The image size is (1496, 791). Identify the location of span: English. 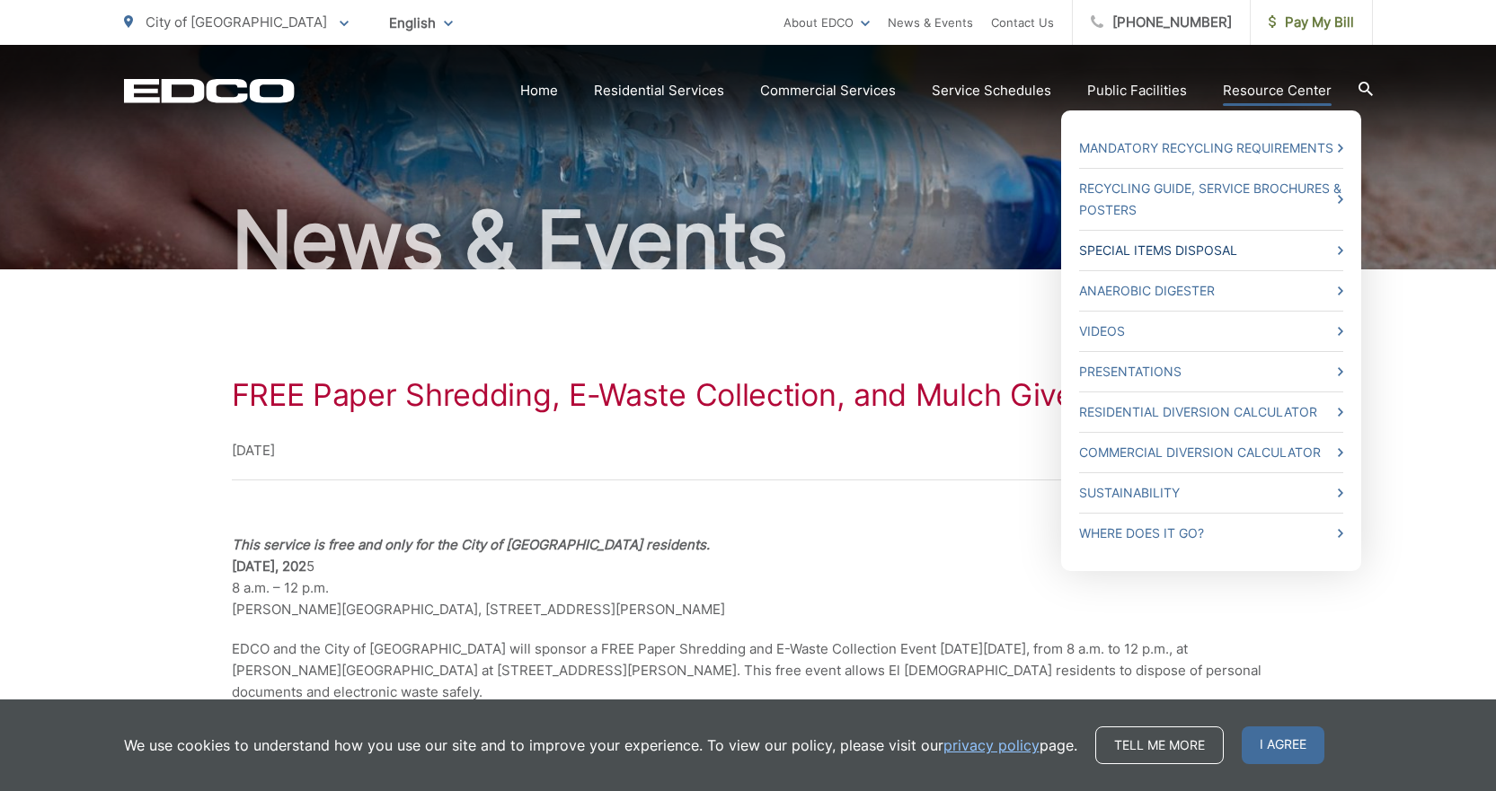
(420, 22).